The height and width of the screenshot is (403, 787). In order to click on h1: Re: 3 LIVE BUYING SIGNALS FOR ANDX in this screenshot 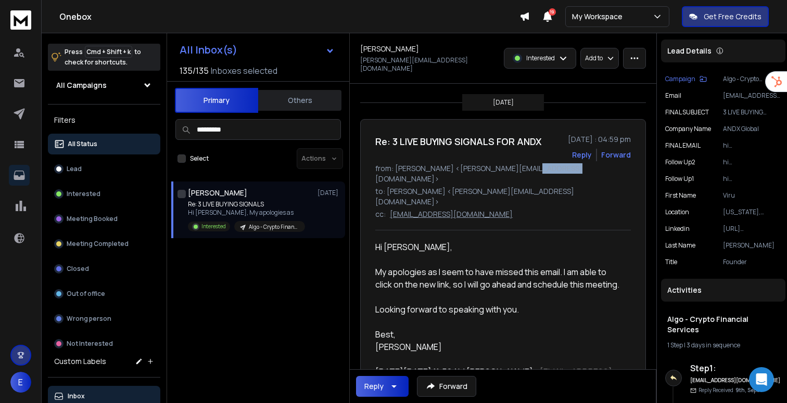, I will do `click(459, 142)`.